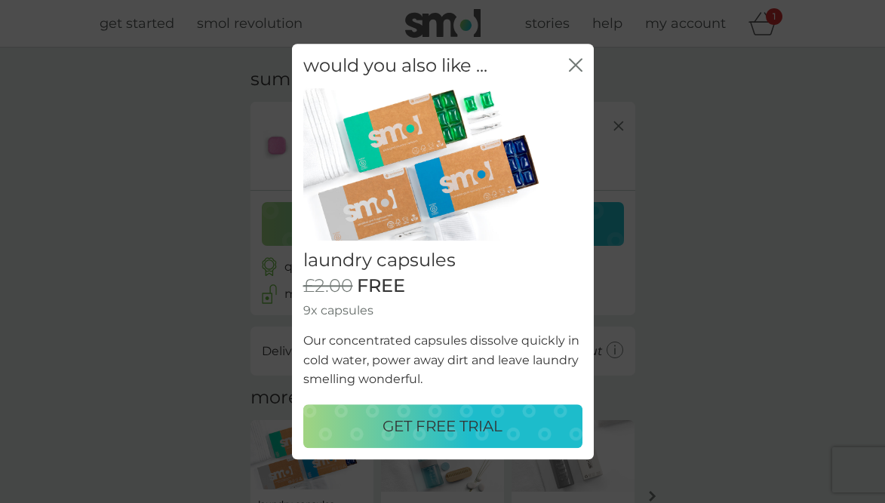 The width and height of the screenshot is (885, 503). I want to click on h2: laundry capsules, so click(443, 260).